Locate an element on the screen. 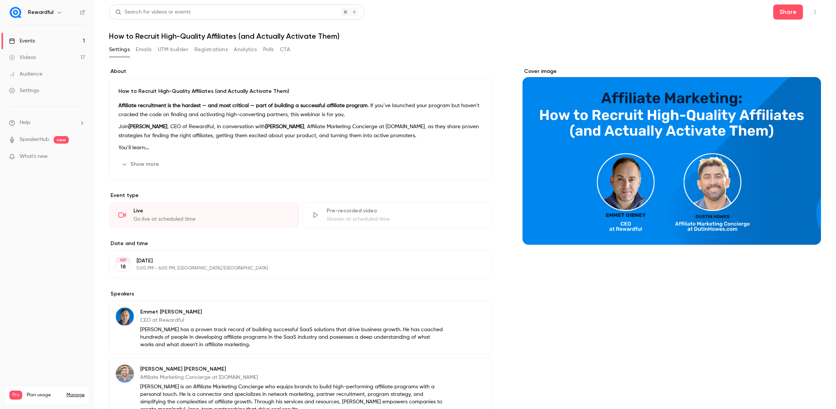  div: LiveGo live at scheduled time is located at coordinates (204, 215).